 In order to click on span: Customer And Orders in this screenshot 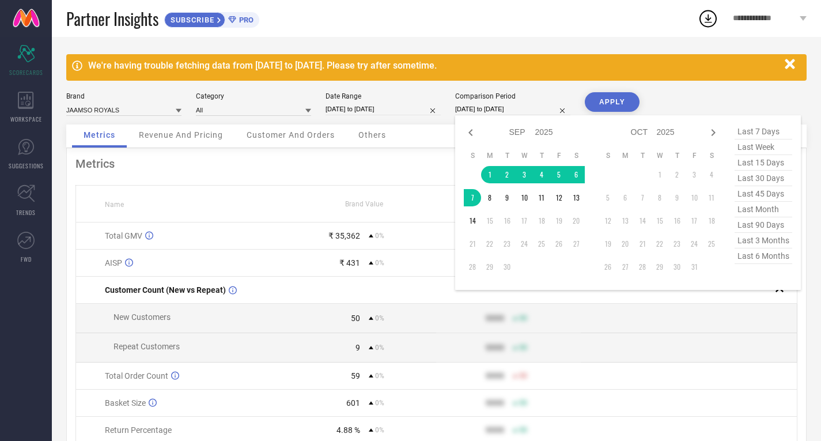, I will do `click(290, 135)`.